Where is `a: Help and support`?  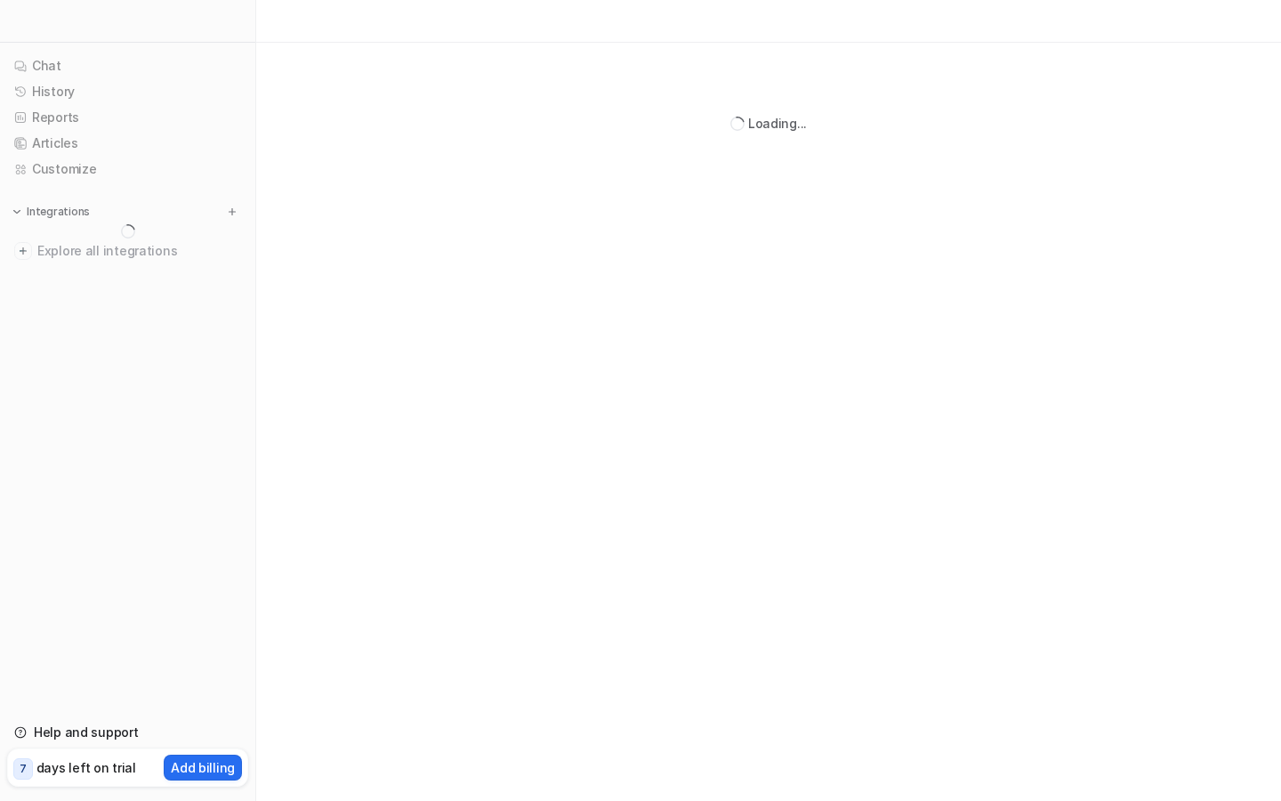 a: Help and support is located at coordinates (127, 732).